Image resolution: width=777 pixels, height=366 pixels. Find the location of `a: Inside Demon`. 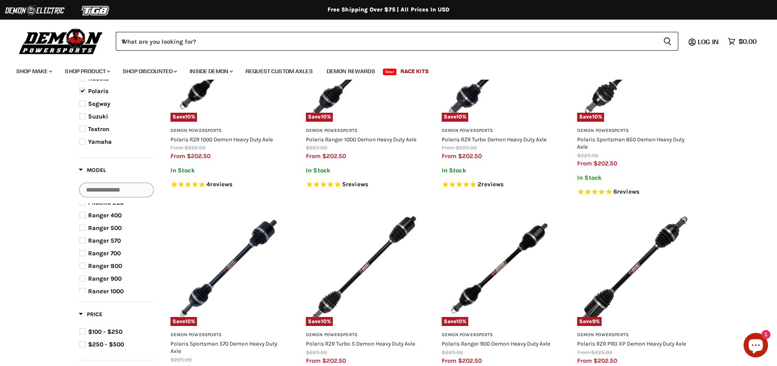

a: Inside Demon is located at coordinates (211, 71).